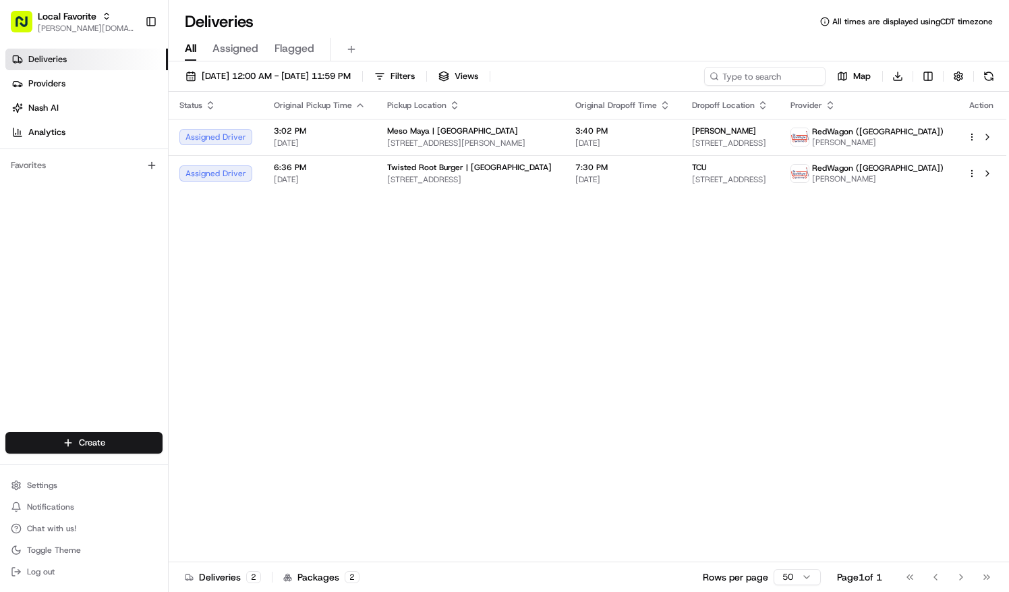 The width and height of the screenshot is (1009, 592). What do you see at coordinates (458, 76) in the screenshot?
I see `button: Views` at bounding box center [458, 76].